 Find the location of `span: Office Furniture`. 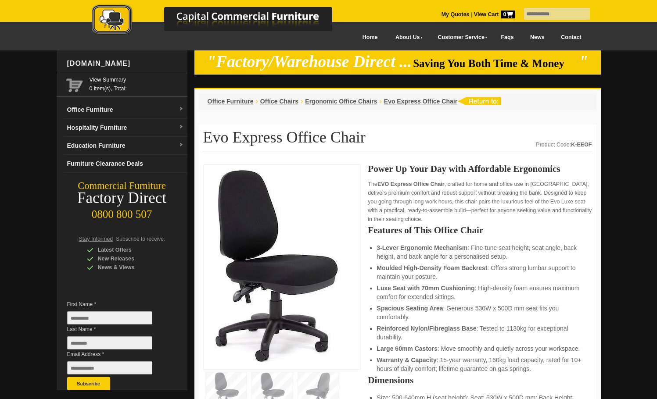

span: Office Furniture is located at coordinates (230, 101).